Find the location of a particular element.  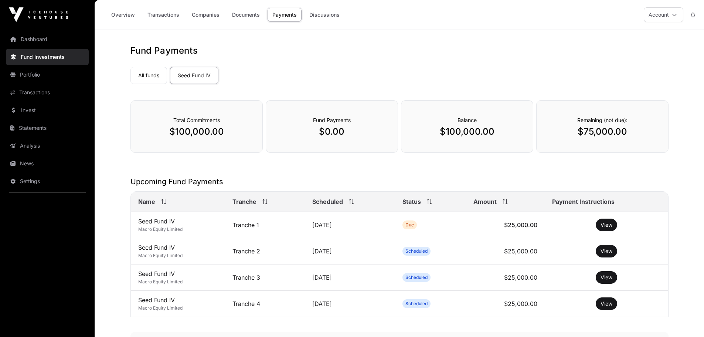

span: Remaining (not due): is located at coordinates (603, 120).